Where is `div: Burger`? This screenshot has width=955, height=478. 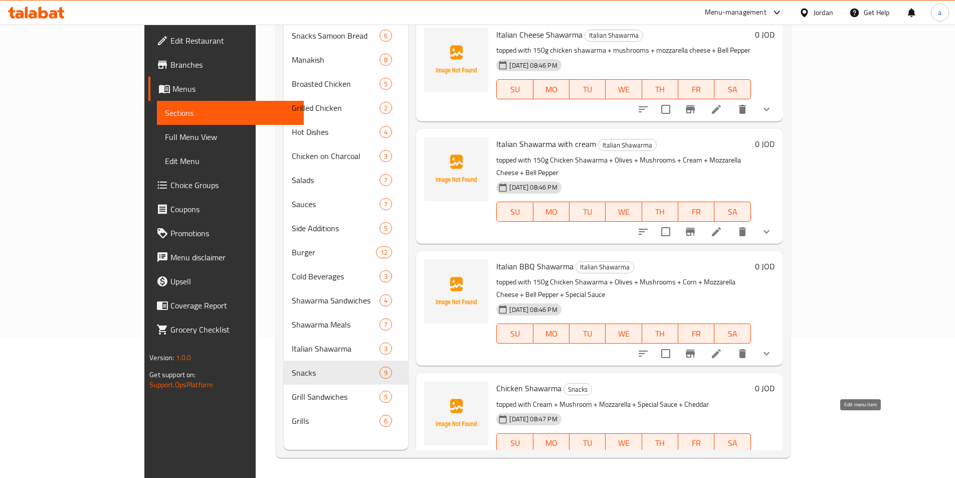
div: Burger is located at coordinates (334, 252).